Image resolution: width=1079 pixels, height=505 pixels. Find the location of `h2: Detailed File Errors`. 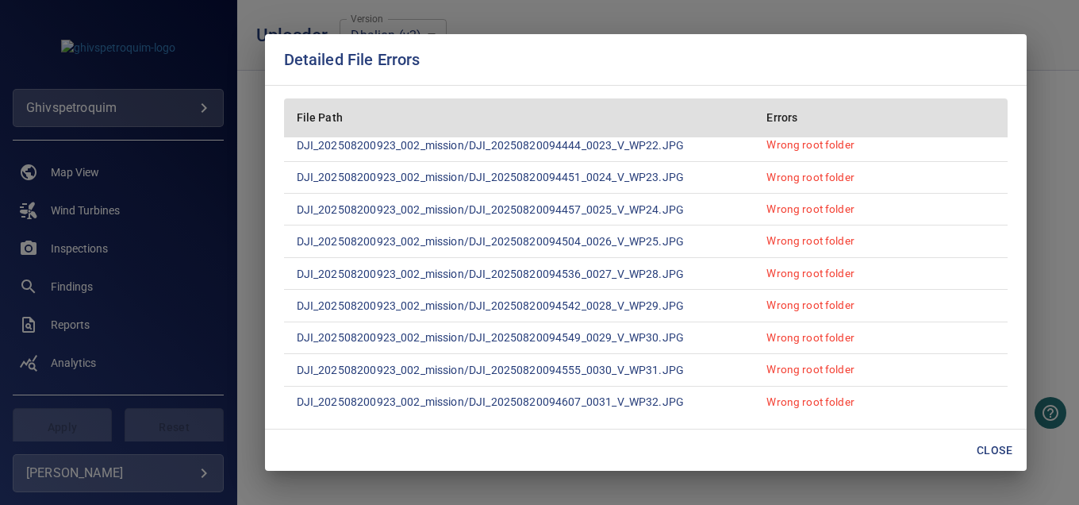

h2: Detailed File Errors is located at coordinates (646, 60).